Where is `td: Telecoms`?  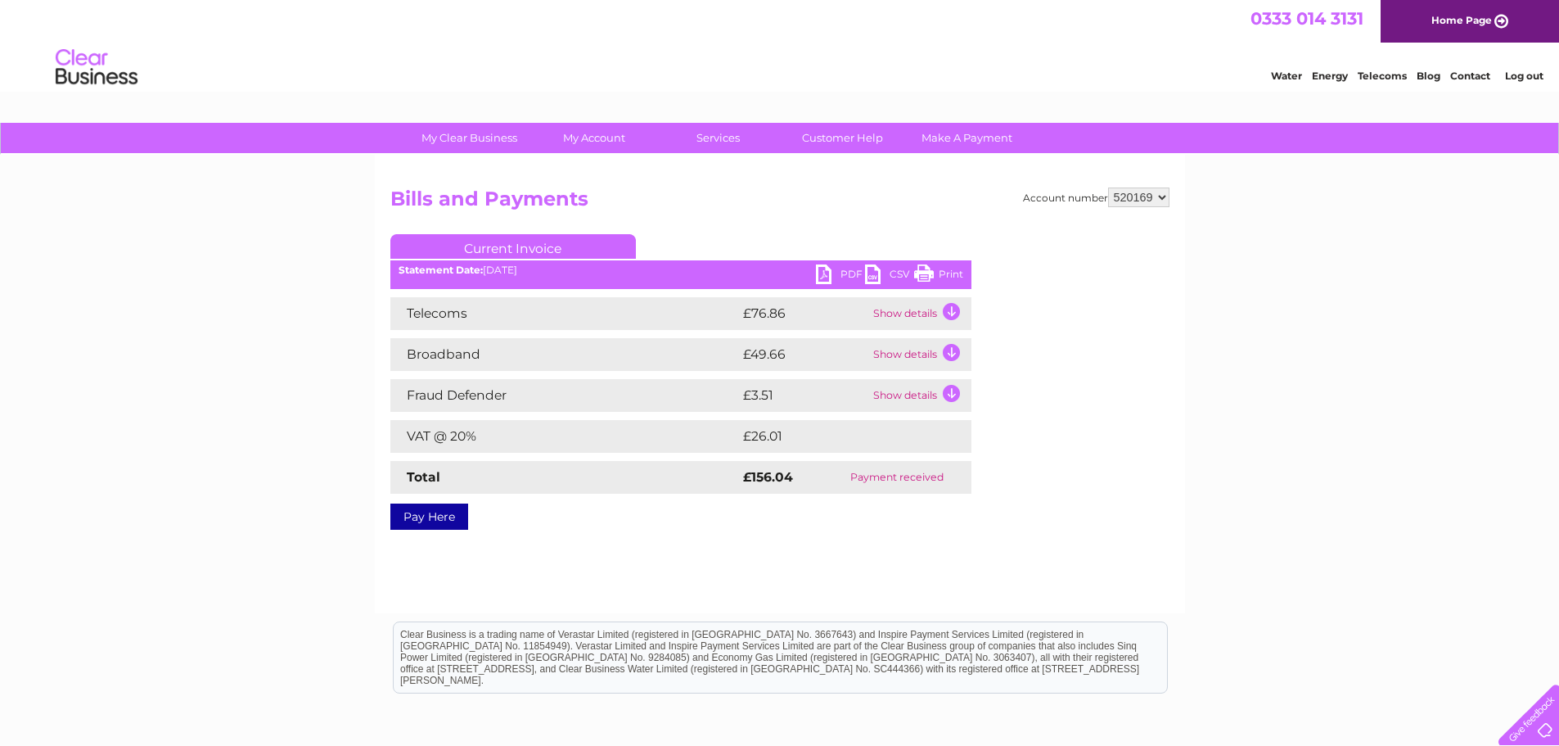
td: Telecoms is located at coordinates (565, 313).